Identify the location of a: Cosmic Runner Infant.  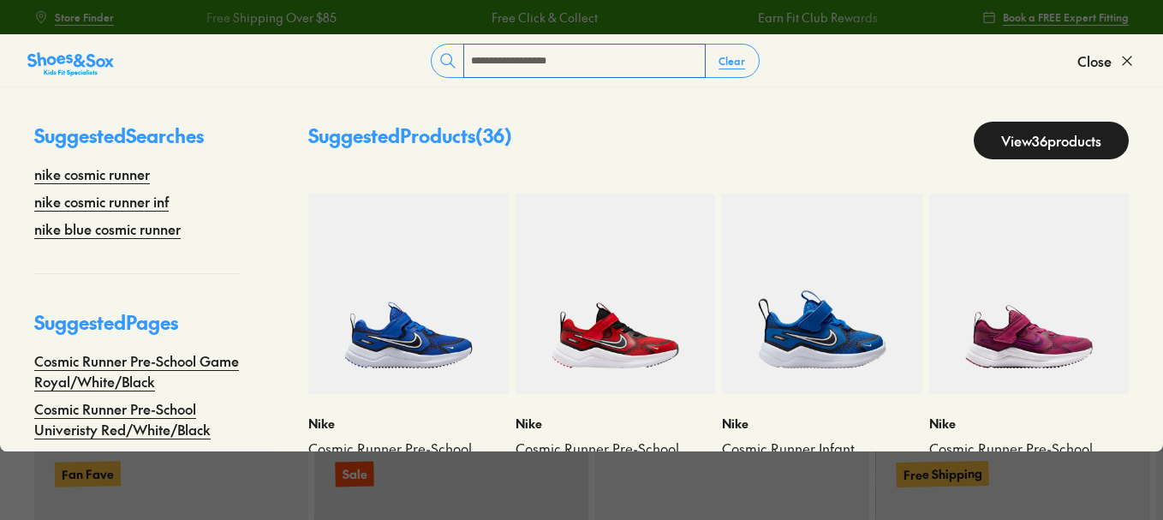
(822, 449).